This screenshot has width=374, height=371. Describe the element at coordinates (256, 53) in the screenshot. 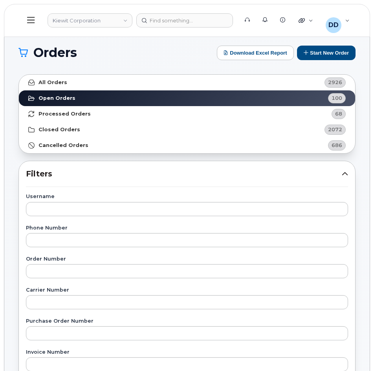

I see `a: Download Excel Report` at that location.